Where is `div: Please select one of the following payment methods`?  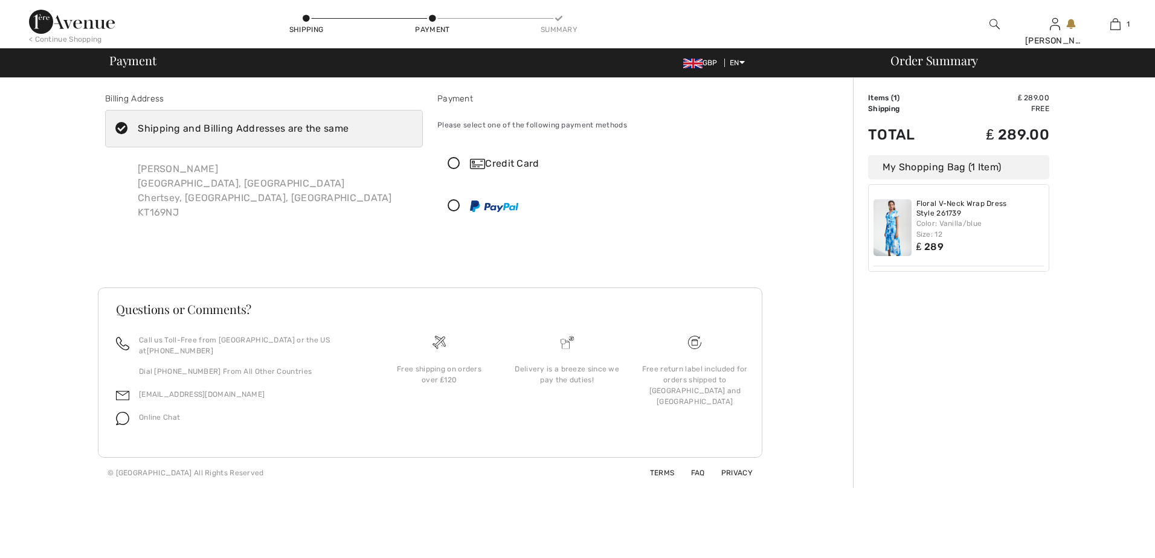
div: Please select one of the following payment methods is located at coordinates (596, 125).